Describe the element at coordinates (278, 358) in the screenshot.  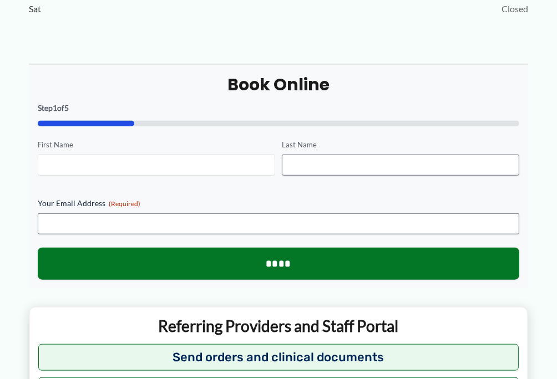
I see `button: Send orders and clinical documents` at that location.